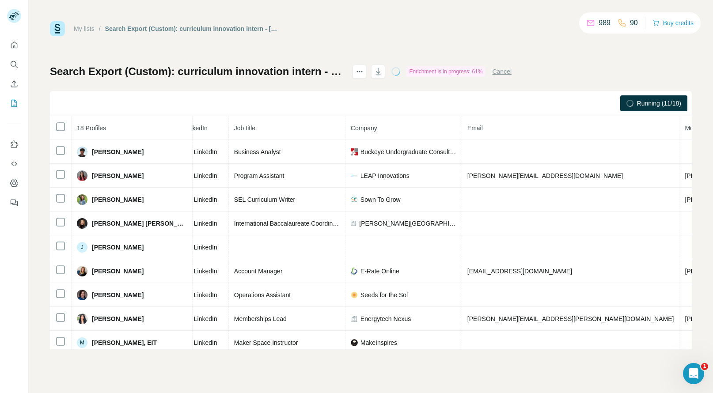  What do you see at coordinates (672, 23) in the screenshot?
I see `button: Buy credits` at bounding box center [672, 23].